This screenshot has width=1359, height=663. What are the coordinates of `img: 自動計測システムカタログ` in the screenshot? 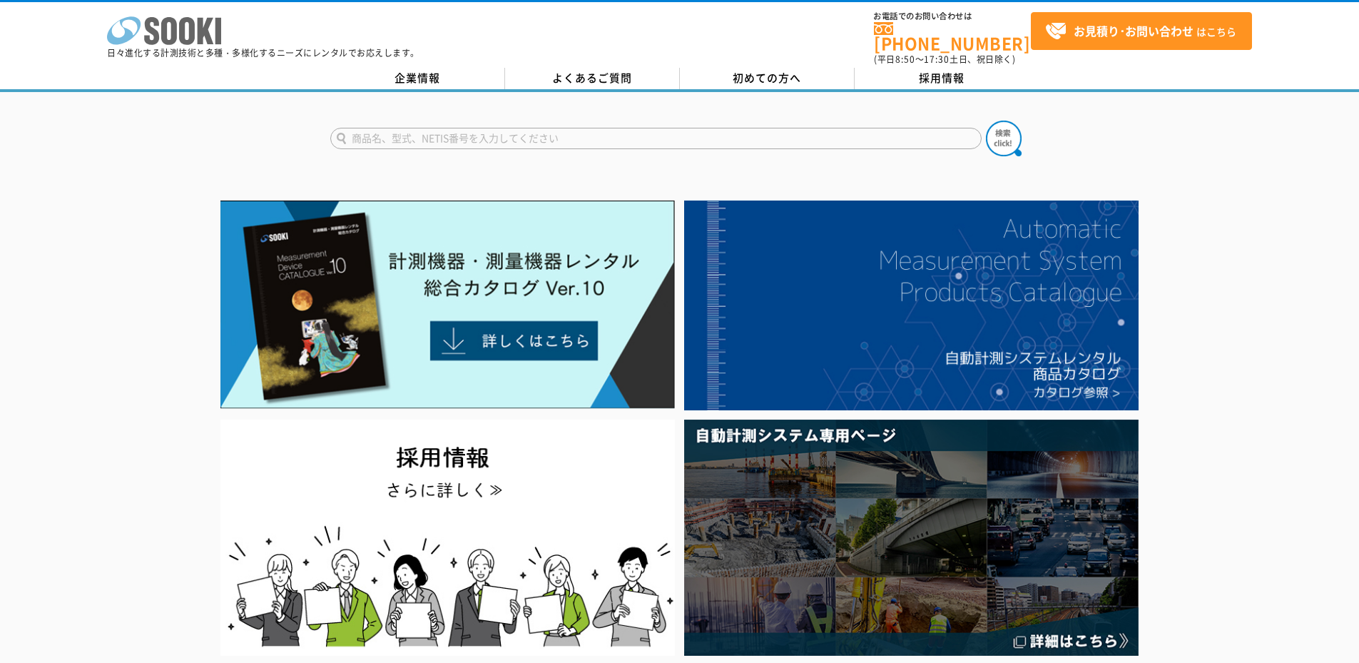 It's located at (911, 305).